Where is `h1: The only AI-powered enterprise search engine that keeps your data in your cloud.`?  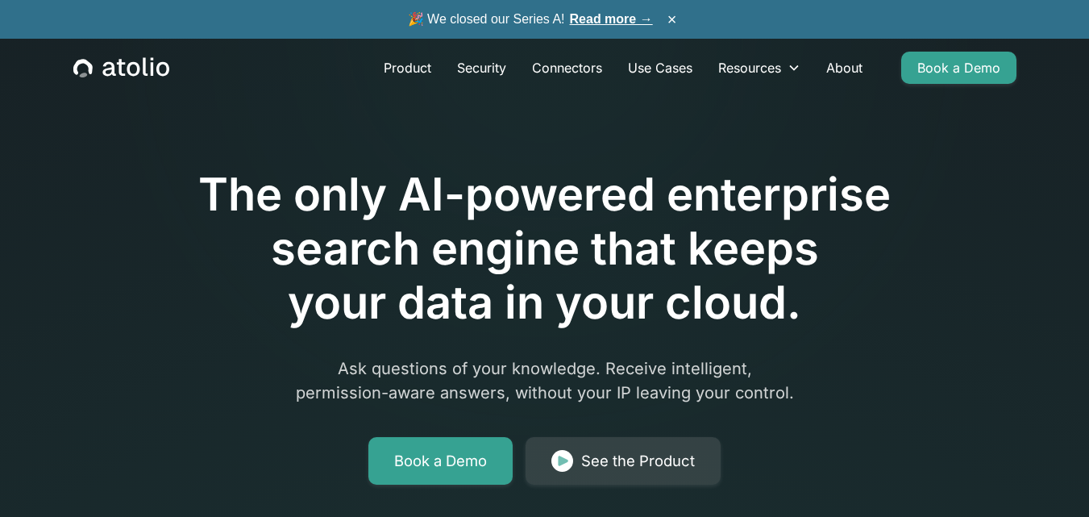
h1: The only AI-powered enterprise search engine that keeps your data in your cloud. is located at coordinates (545, 249).